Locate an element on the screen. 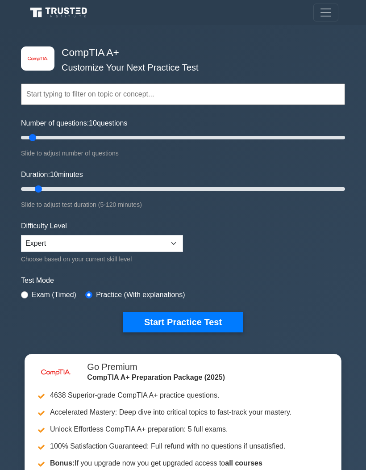 The image size is (366, 470). label: Test Mode is located at coordinates (183, 280).